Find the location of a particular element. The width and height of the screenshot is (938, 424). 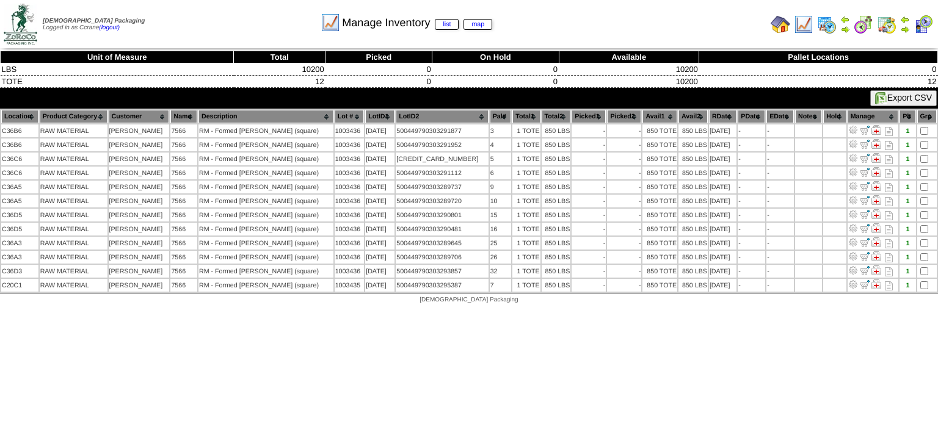

img: excel.gif is located at coordinates (881, 98).